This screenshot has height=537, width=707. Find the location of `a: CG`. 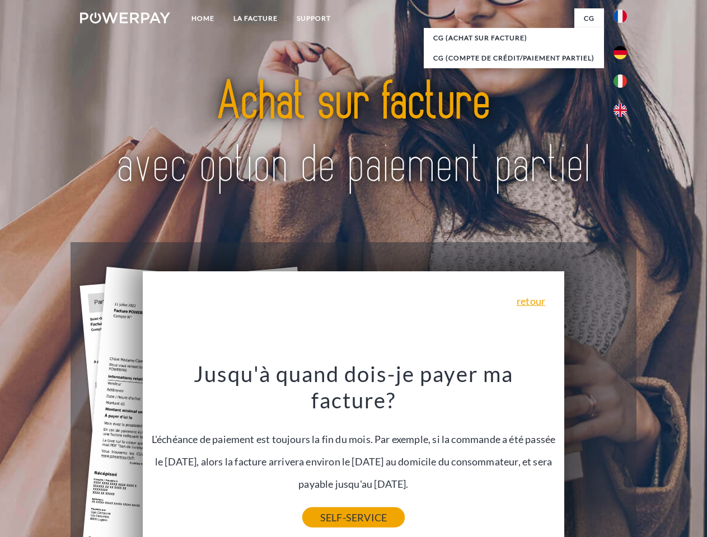

a: CG is located at coordinates (589, 18).